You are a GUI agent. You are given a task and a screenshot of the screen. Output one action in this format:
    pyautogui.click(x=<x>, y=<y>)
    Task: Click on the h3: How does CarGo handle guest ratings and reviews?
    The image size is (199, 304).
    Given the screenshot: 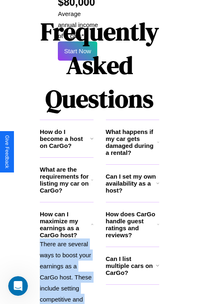 What is the action you would take?
    pyautogui.click(x=131, y=224)
    